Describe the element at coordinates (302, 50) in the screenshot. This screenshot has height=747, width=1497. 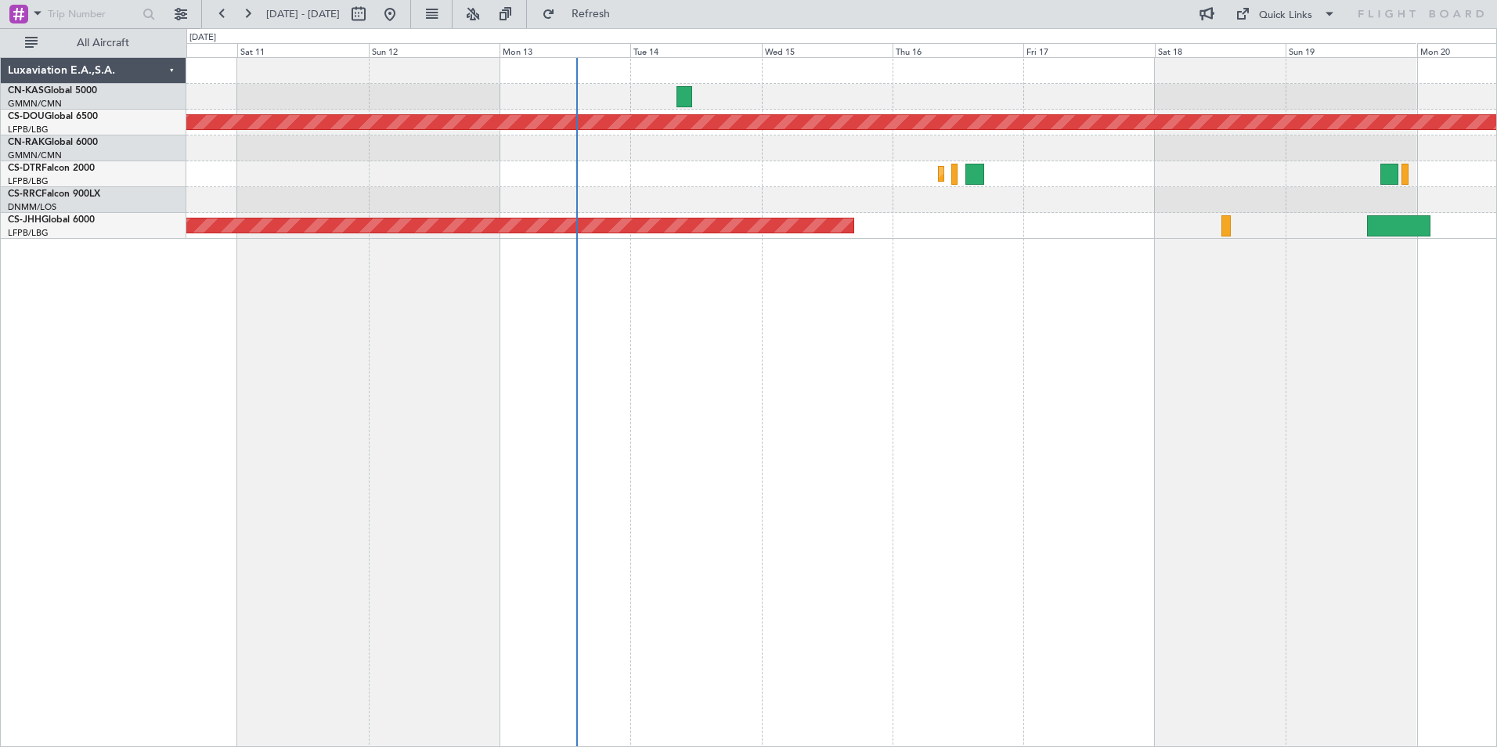
I see `div: Sat 11` at that location.